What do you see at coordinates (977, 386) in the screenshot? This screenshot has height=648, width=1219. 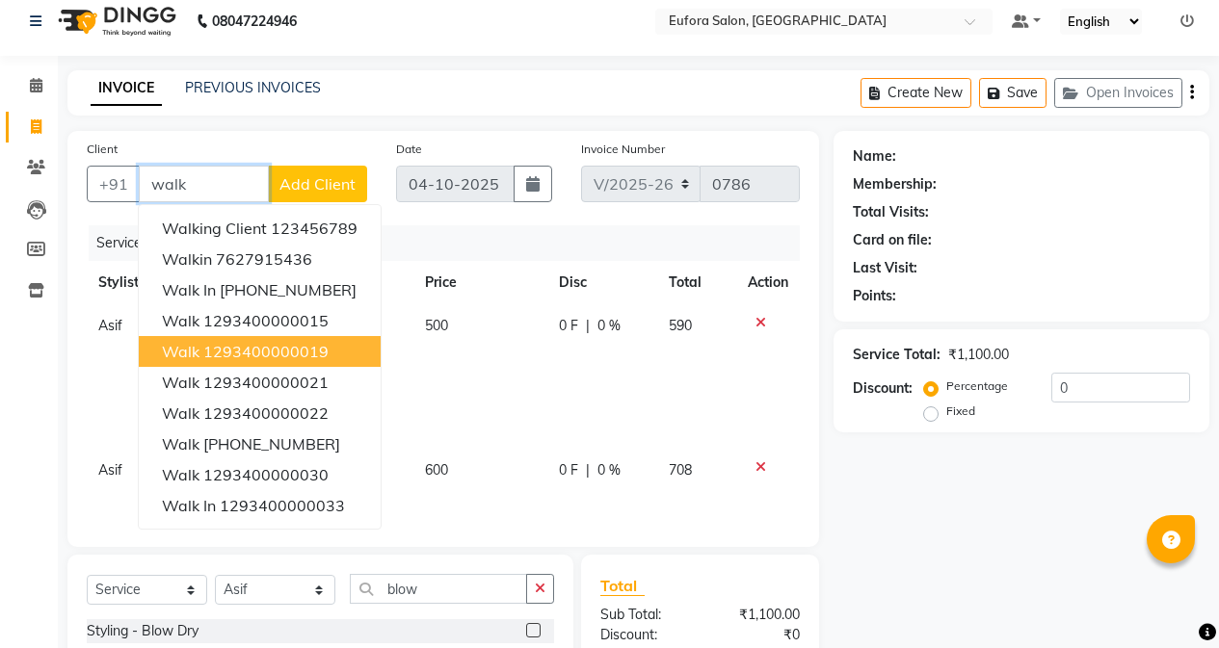 I see `label: Percentage` at bounding box center [977, 386].